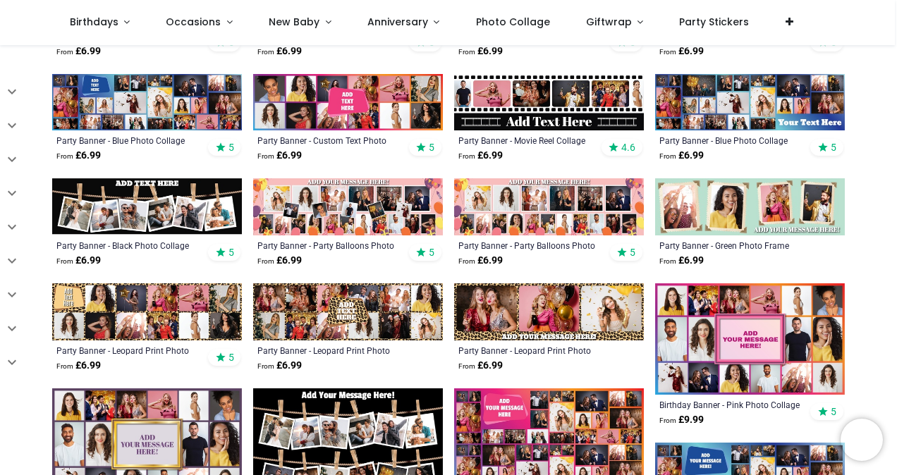 This screenshot has height=475, width=897. Describe the element at coordinates (549, 102) in the screenshot. I see `img: Personalised Party Banner - Movie Reel Collage - 6 Photo Upload` at that location.